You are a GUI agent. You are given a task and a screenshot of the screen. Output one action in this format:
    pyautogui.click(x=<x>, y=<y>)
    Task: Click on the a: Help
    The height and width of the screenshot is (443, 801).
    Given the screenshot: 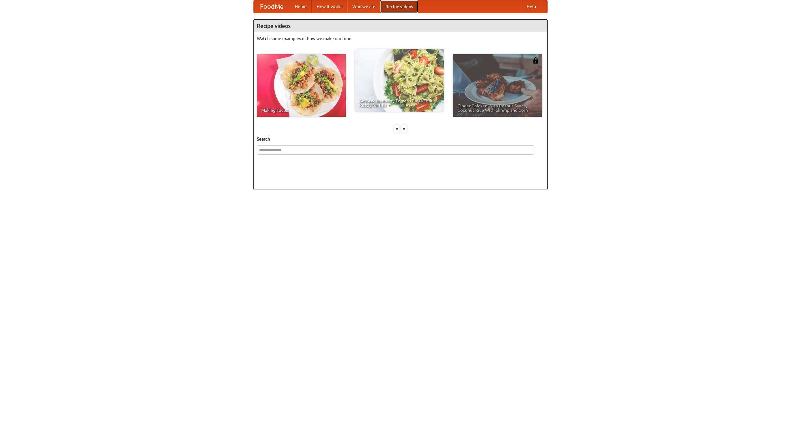 What is the action you would take?
    pyautogui.click(x=531, y=7)
    